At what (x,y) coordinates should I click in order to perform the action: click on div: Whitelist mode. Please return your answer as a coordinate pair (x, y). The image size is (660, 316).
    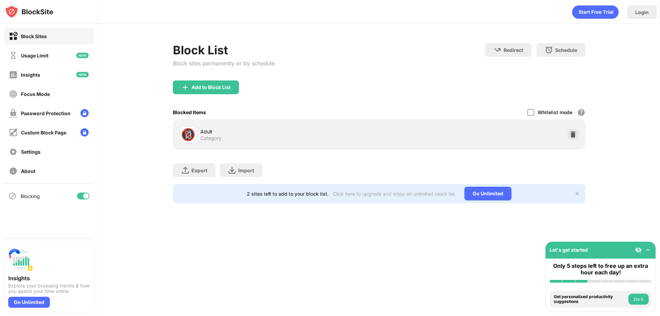
    Looking at the image, I should click on (555, 112).